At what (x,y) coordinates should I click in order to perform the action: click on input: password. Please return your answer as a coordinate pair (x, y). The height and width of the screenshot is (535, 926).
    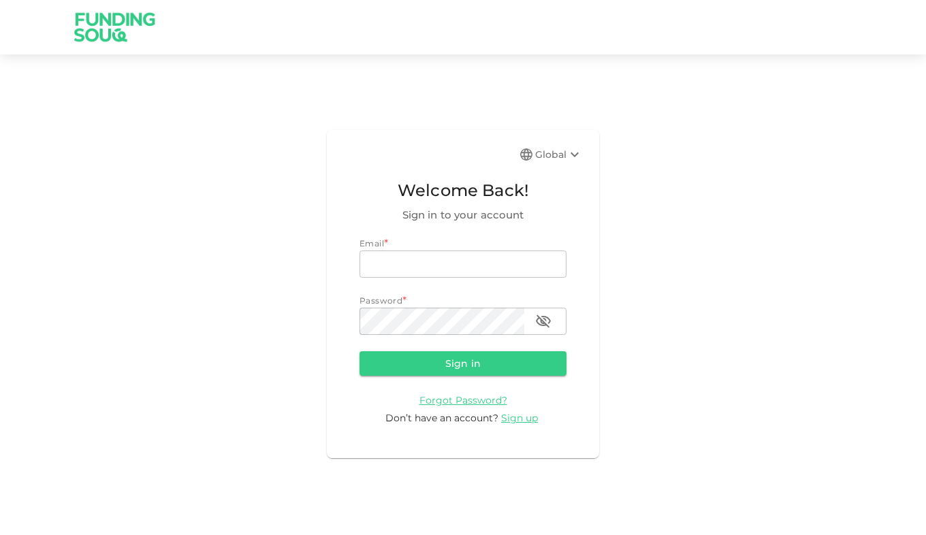
    Looking at the image, I should click on (442, 321).